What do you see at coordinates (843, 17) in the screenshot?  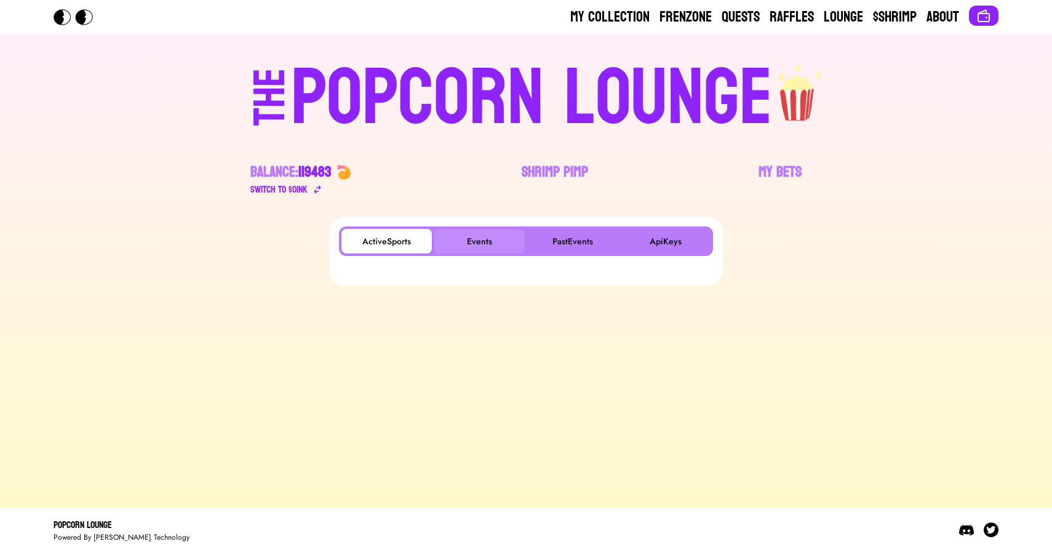 I see `a: Lounge` at bounding box center [843, 17].